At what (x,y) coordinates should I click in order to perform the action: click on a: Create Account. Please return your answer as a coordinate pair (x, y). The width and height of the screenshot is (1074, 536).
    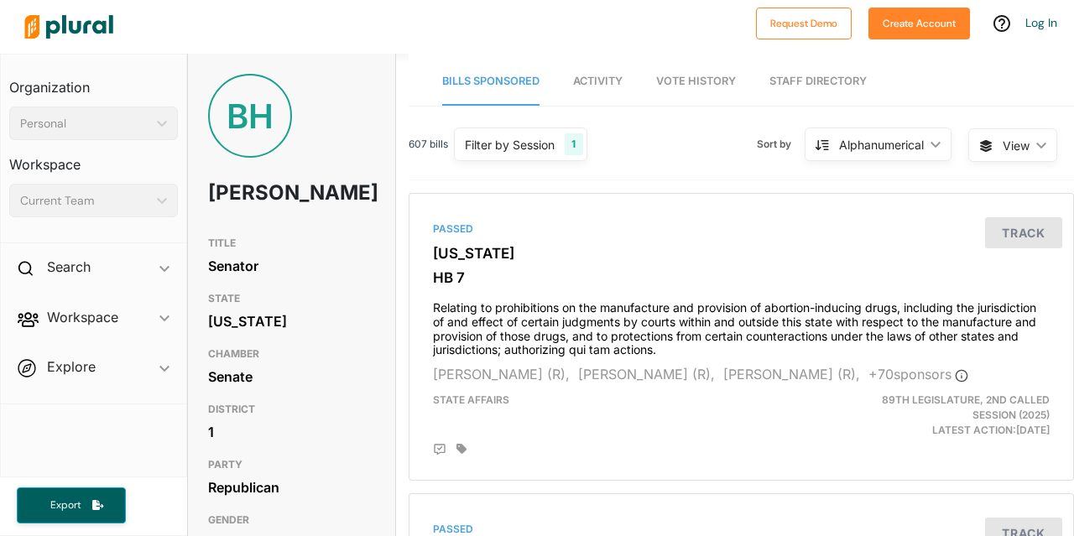
    Looking at the image, I should click on (919, 22).